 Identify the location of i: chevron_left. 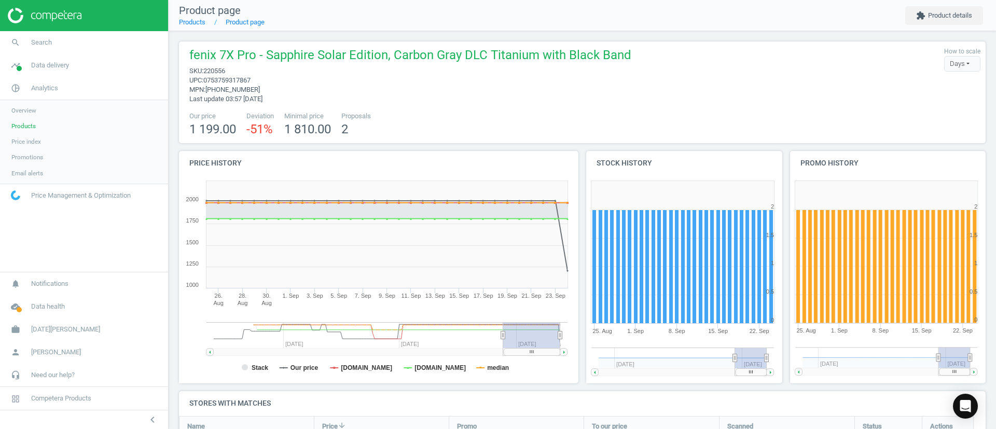
(153, 420).